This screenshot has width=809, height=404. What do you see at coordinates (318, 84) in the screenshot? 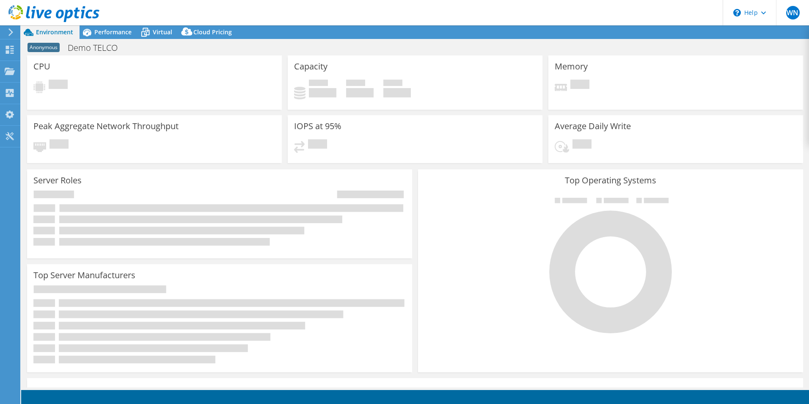
I see `span: Used` at bounding box center [318, 84].